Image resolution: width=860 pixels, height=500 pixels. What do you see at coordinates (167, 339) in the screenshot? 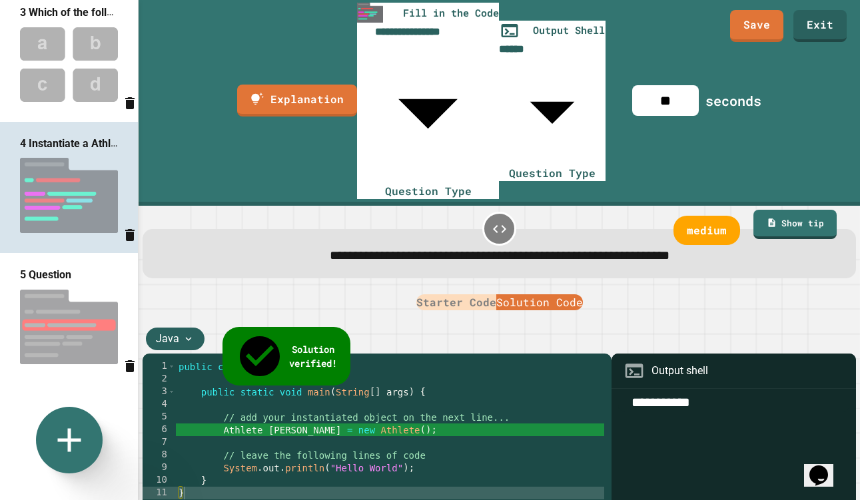
I see `span: Java` at bounding box center [167, 339].